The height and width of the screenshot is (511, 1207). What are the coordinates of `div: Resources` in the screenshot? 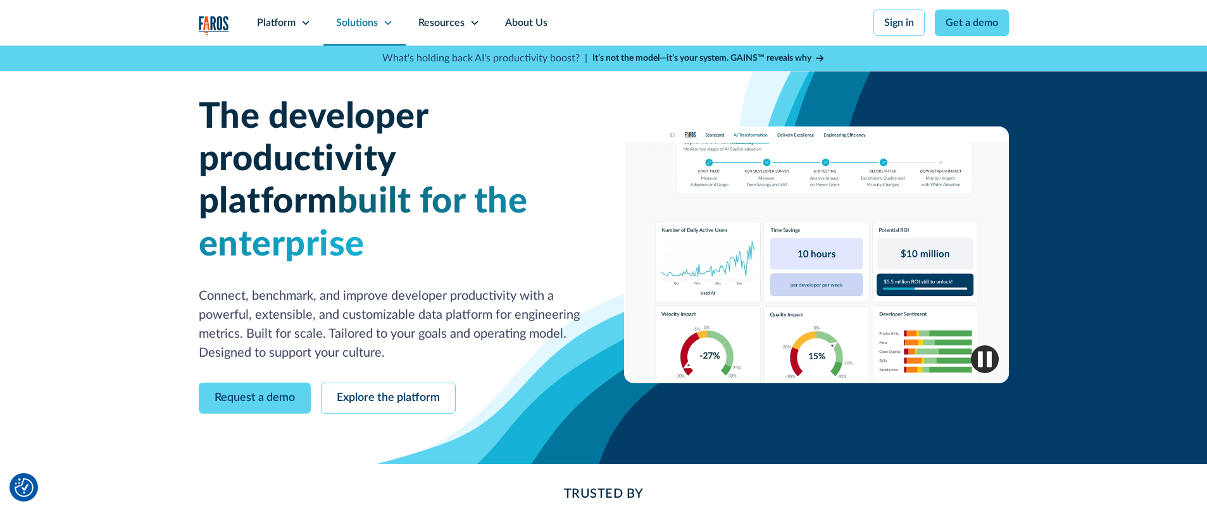 It's located at (441, 23).